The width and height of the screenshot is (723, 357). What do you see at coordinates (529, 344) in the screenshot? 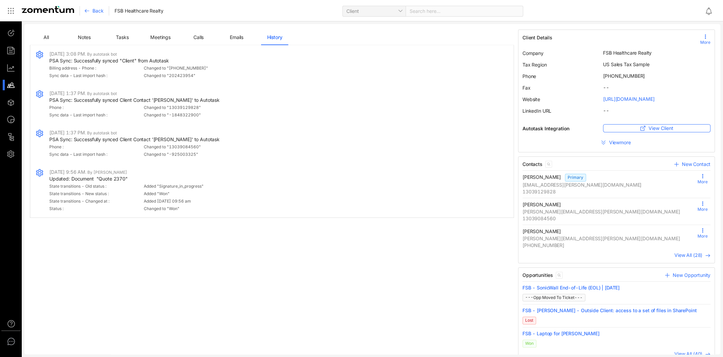
I see `span: Won` at bounding box center [529, 344].